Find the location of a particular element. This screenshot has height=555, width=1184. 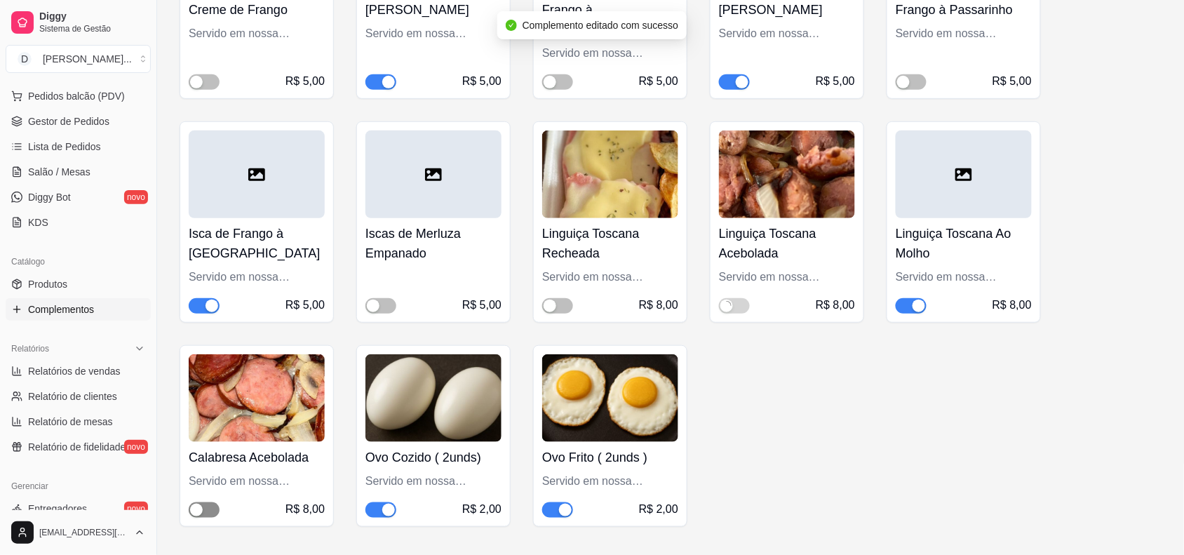

a: Relatório de fidelidadenovo is located at coordinates (78, 447).